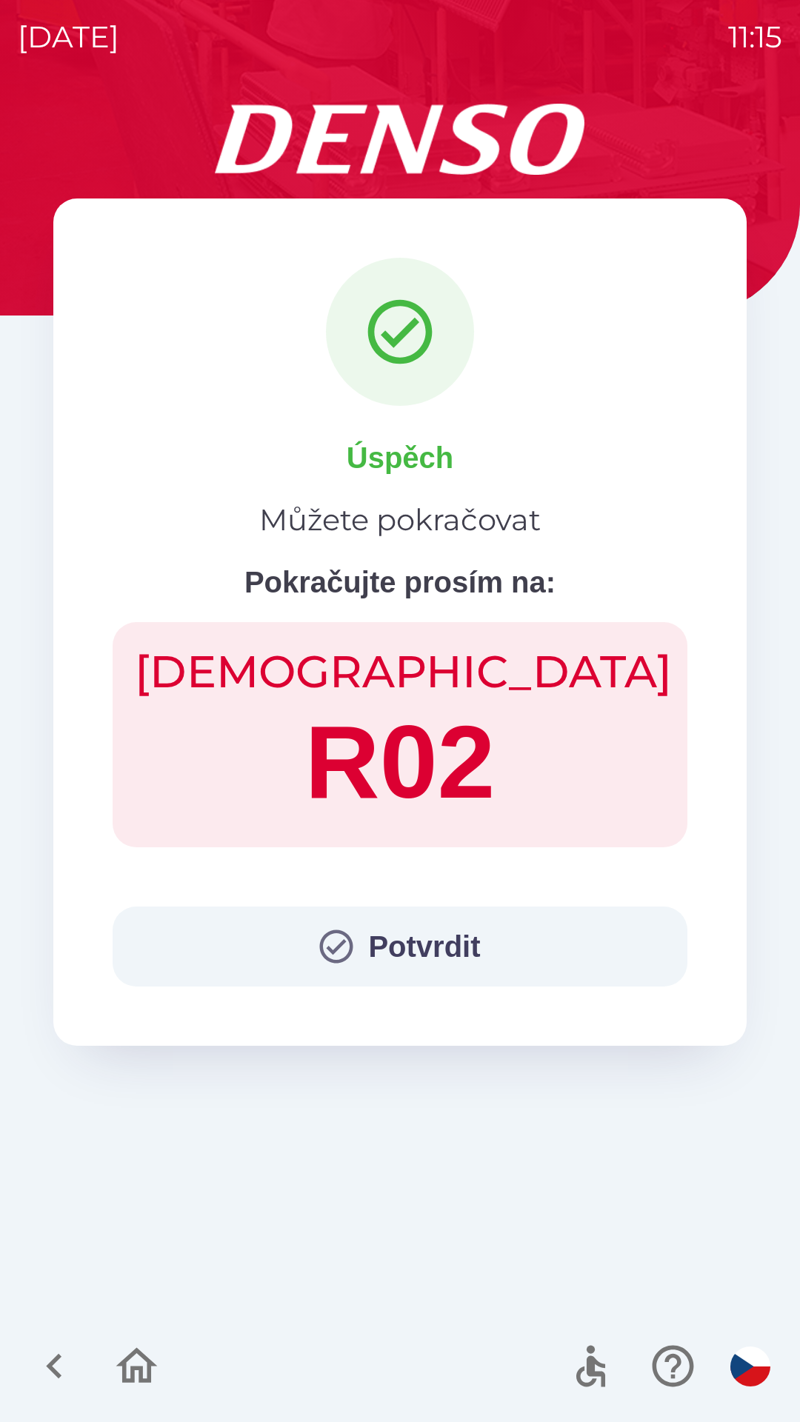  Describe the element at coordinates (400, 458) in the screenshot. I see `p: Úspěch` at that location.